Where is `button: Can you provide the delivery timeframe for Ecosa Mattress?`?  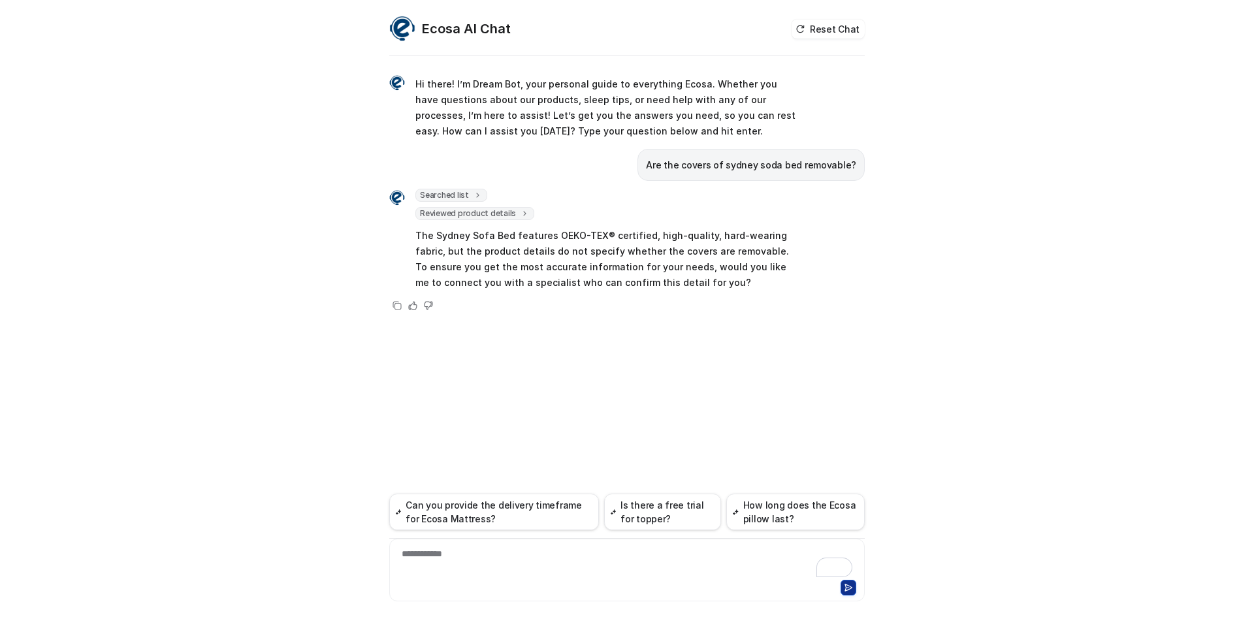
button: Can you provide the delivery timeframe for Ecosa Mattress? is located at coordinates (494, 512).